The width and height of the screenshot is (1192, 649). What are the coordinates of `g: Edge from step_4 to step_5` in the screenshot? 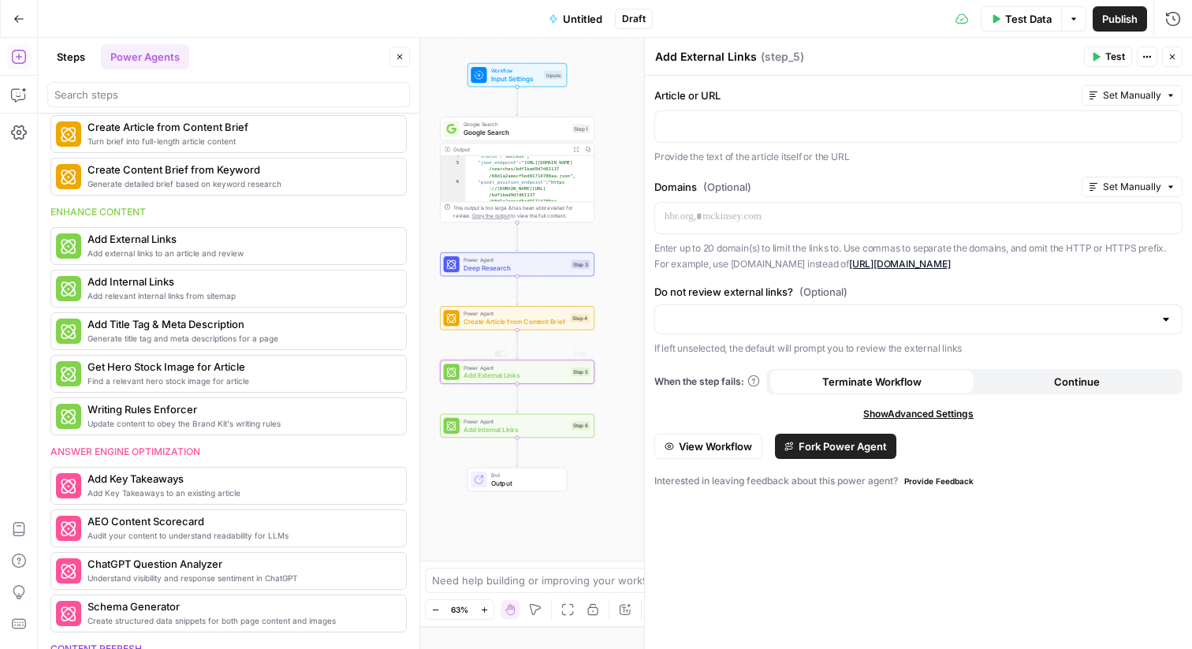 It's located at (517, 345).